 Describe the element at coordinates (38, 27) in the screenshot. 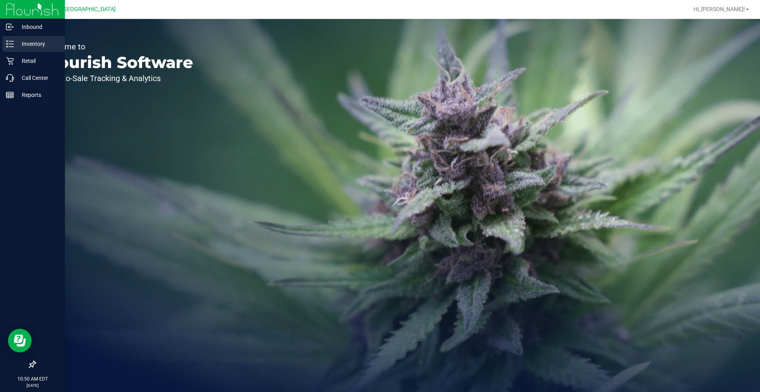

I see `p: Inbound` at that location.